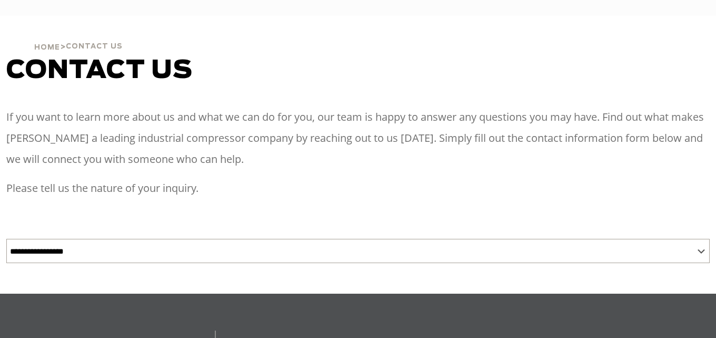  What do you see at coordinates (358, 188) in the screenshot?
I see `p: Please tell us the nature of your inquiry.` at bounding box center [358, 188].